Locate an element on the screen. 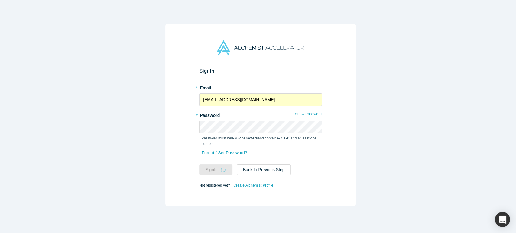  button: Back to Previous Step is located at coordinates (264, 170).